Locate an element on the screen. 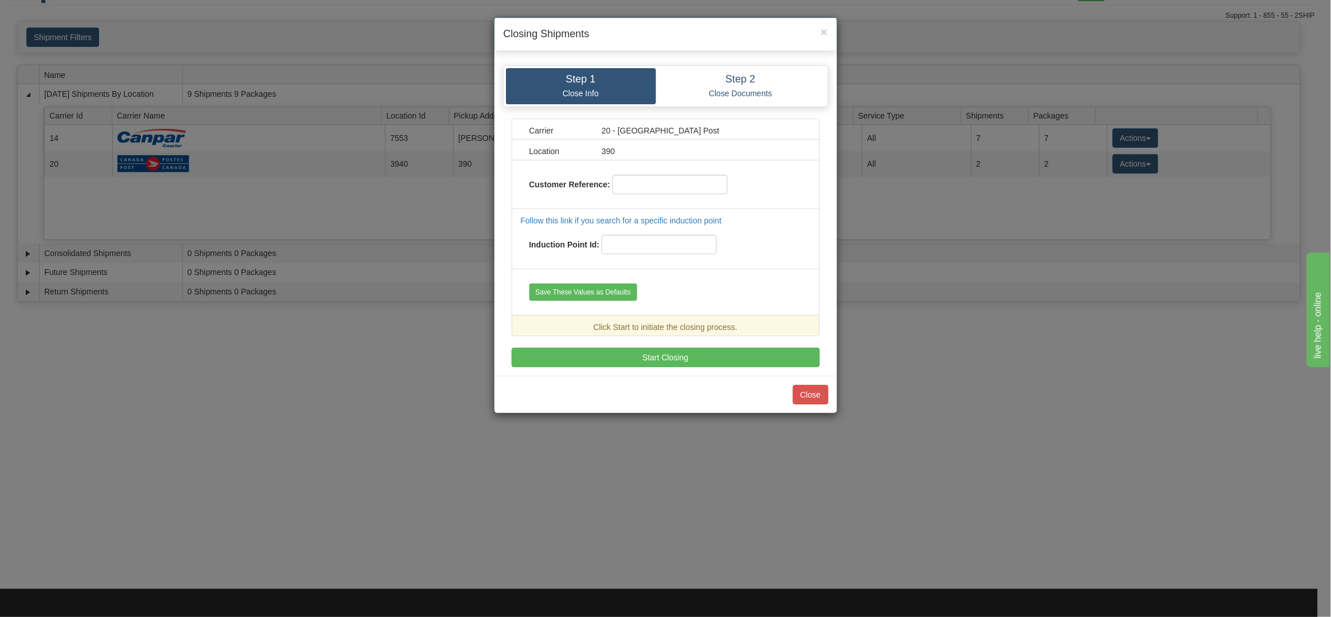 Image resolution: width=1331 pixels, height=617 pixels. div: Carrier is located at coordinates (557, 131).